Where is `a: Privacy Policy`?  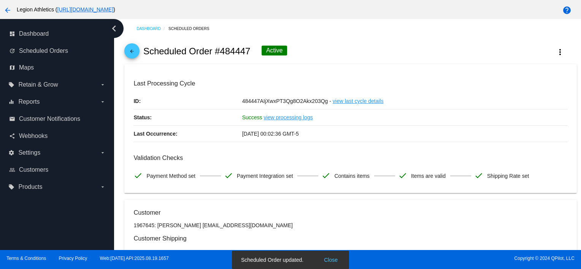 a: Privacy Policy is located at coordinates (73, 258).